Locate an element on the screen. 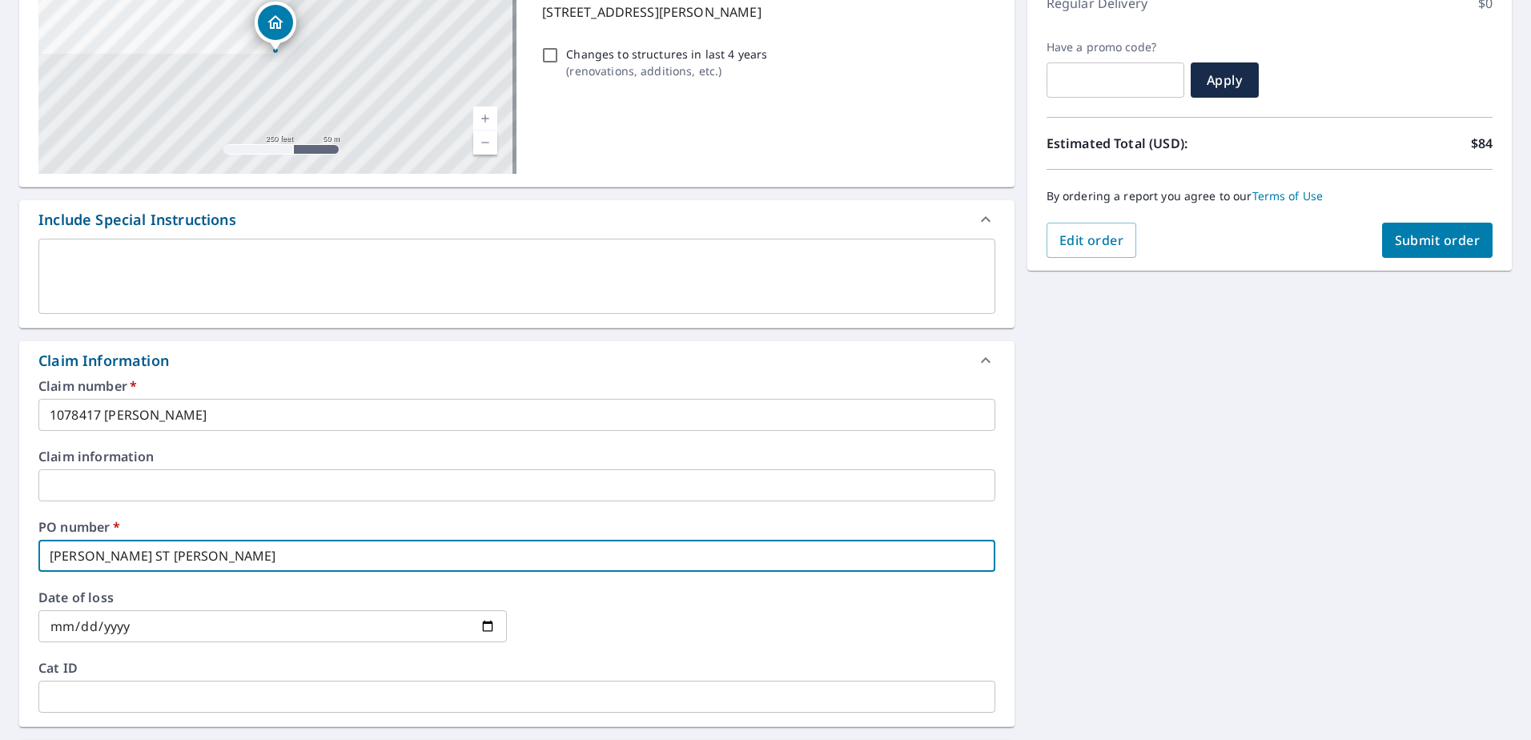 This screenshot has width=1531, height=740. a: Current Level 17, Zoom Out is located at coordinates (485, 143).